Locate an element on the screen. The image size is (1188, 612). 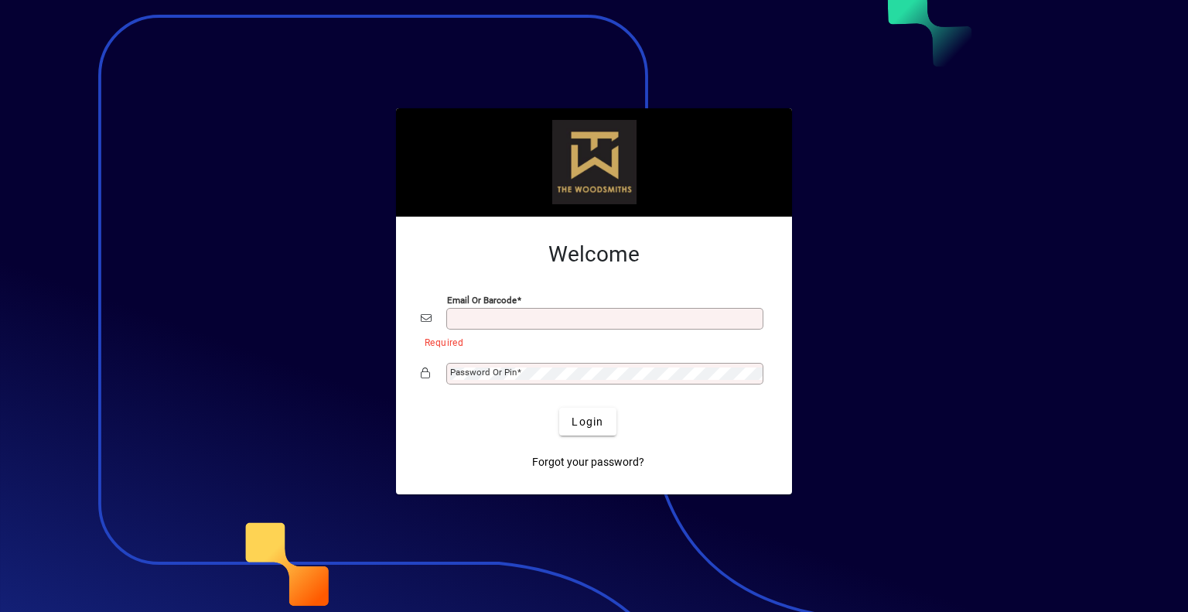
mat-label: Email or Barcode is located at coordinates (482, 300).